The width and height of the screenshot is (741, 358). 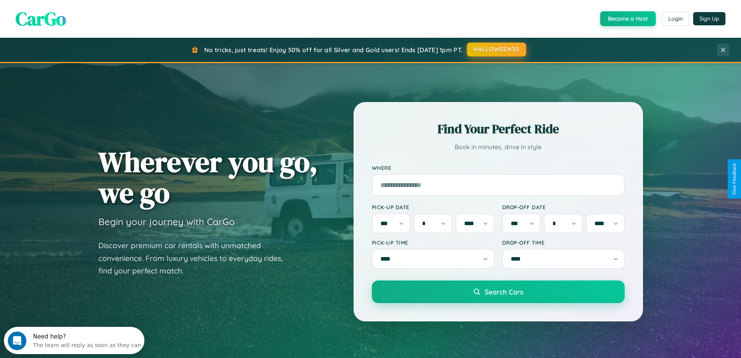 I want to click on h1: Wherever you go, we go, so click(x=208, y=177).